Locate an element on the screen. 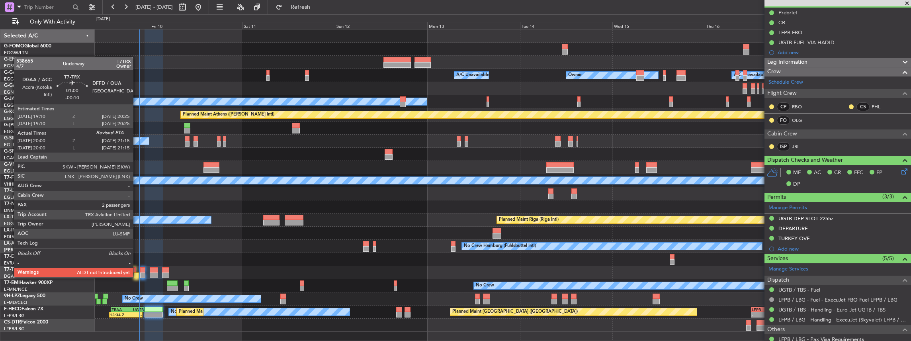 The height and width of the screenshot is (341, 911). div: A/C Unavailable is located at coordinates (473, 75).